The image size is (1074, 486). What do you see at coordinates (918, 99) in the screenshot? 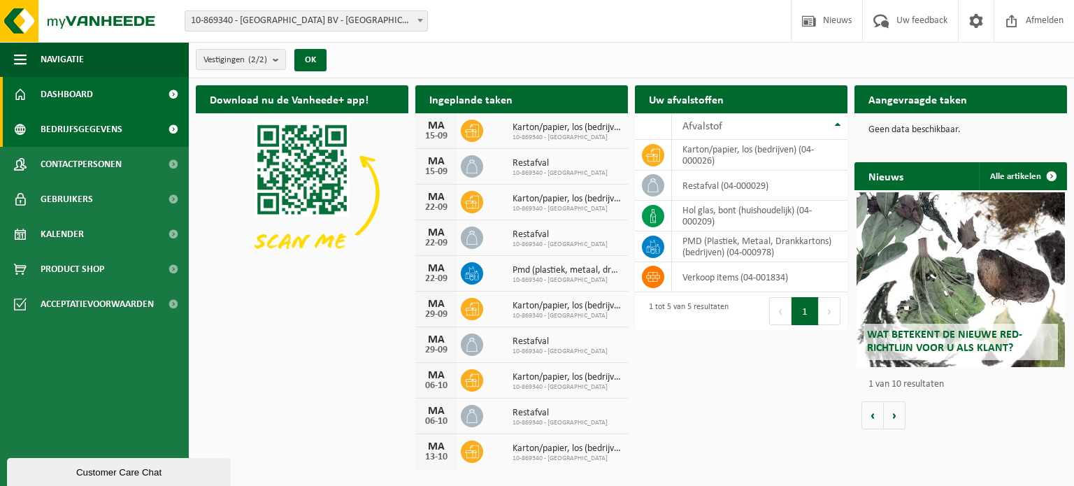
I see `h2: Aangevraagde taken` at bounding box center [918, 99].